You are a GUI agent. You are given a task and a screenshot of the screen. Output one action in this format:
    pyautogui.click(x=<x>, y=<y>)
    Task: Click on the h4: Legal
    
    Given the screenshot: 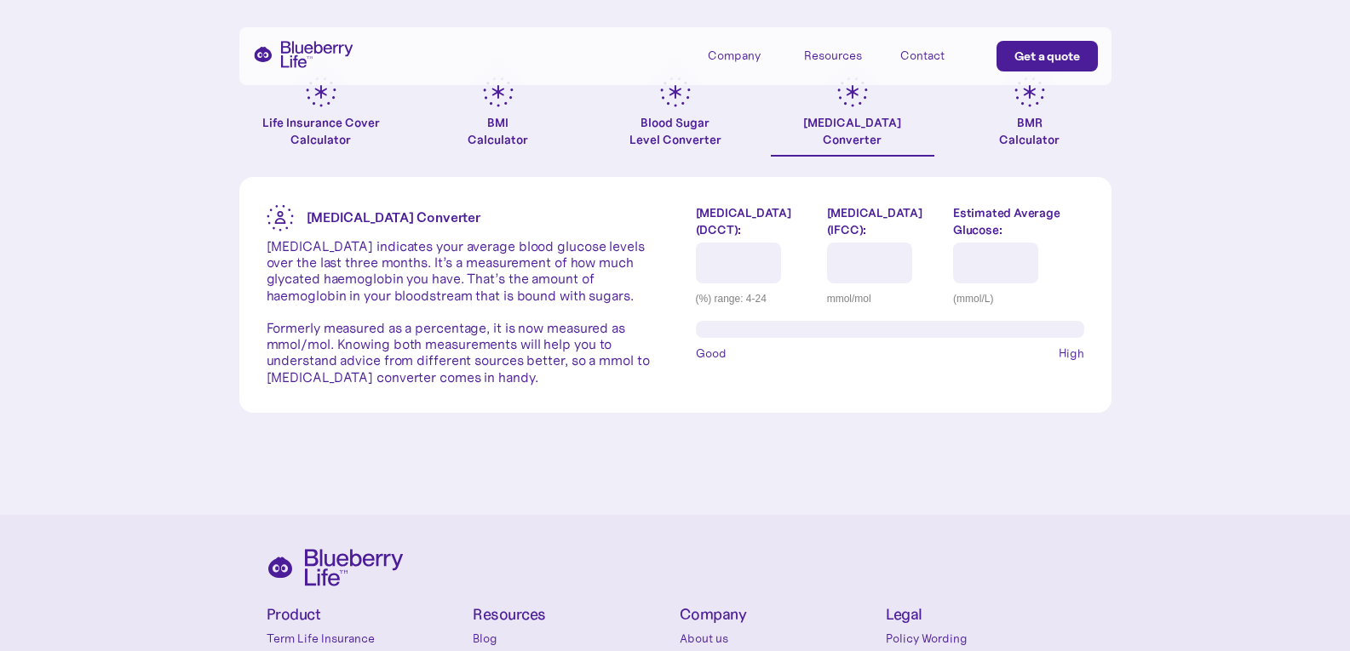 What is the action you would take?
    pyautogui.click(x=984, y=615)
    